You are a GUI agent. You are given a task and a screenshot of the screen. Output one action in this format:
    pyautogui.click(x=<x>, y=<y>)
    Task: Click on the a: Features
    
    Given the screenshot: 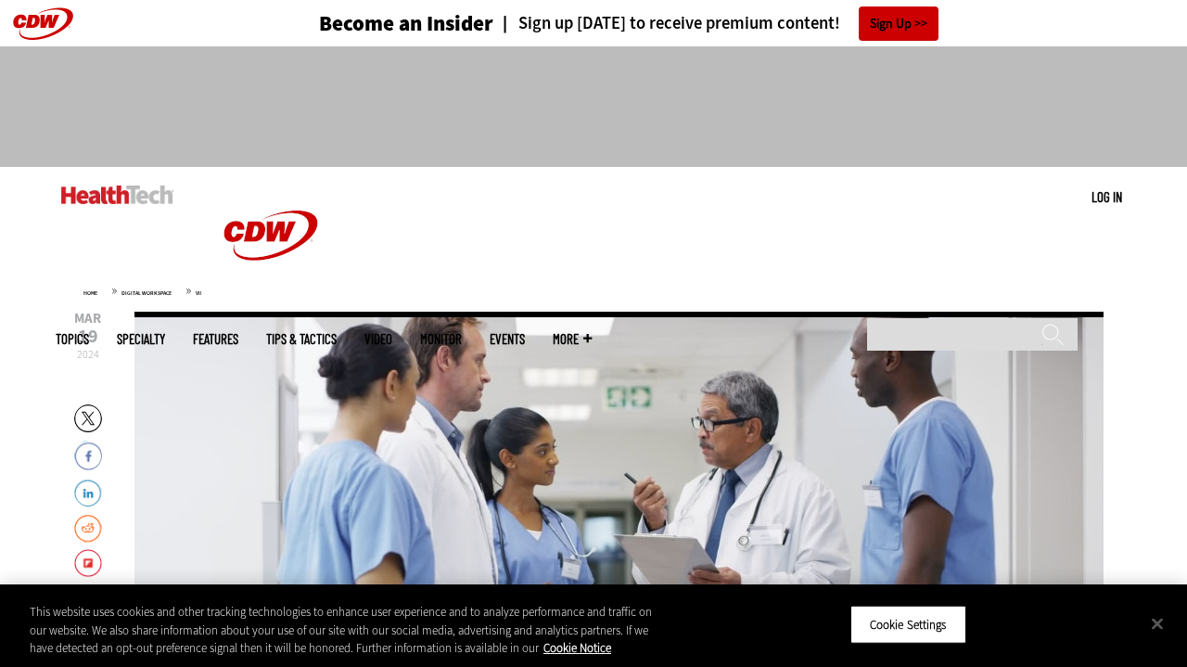 What is the action you would take?
    pyautogui.click(x=215, y=338)
    